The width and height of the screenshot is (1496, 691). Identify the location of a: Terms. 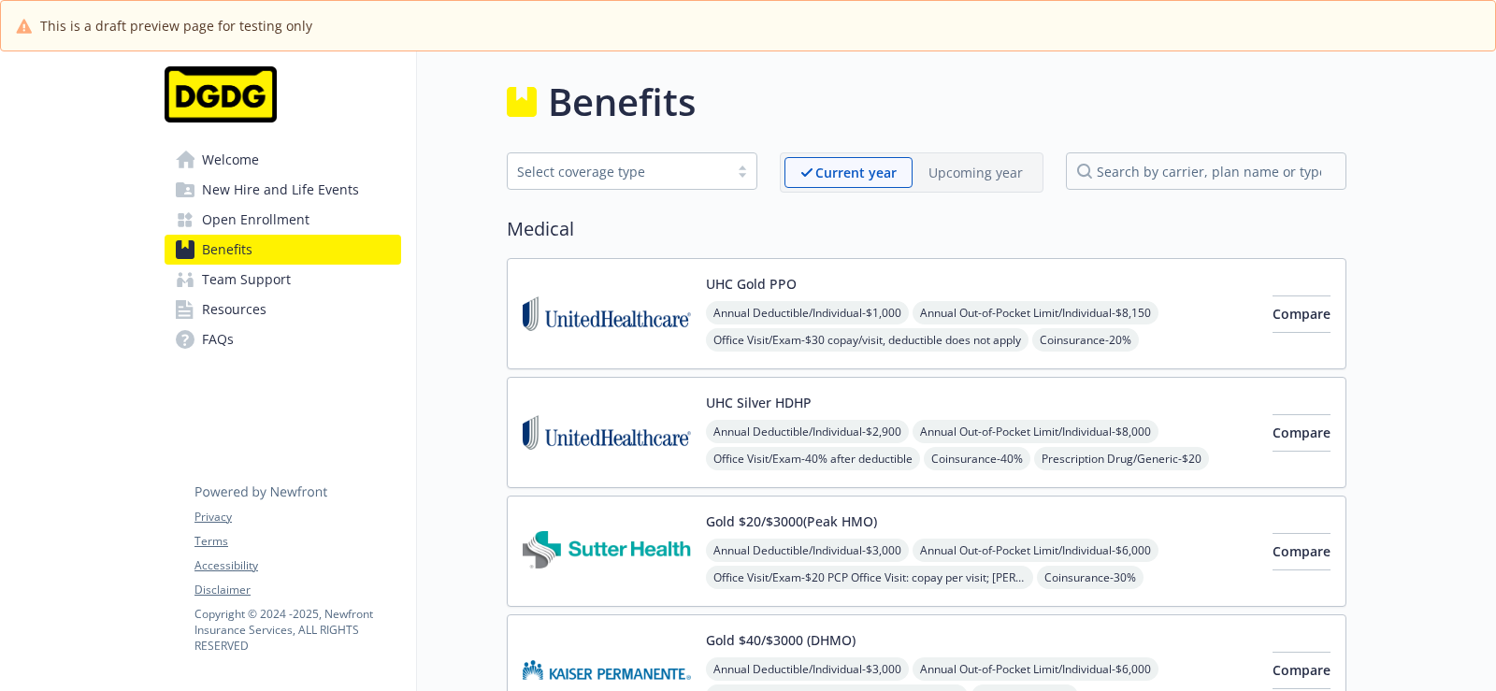
(297, 541).